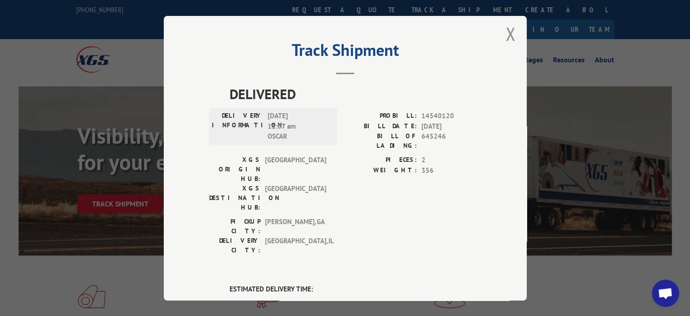 This screenshot has height=316, width=690. Describe the element at coordinates (511, 34) in the screenshot. I see `button: Close modal` at that location.